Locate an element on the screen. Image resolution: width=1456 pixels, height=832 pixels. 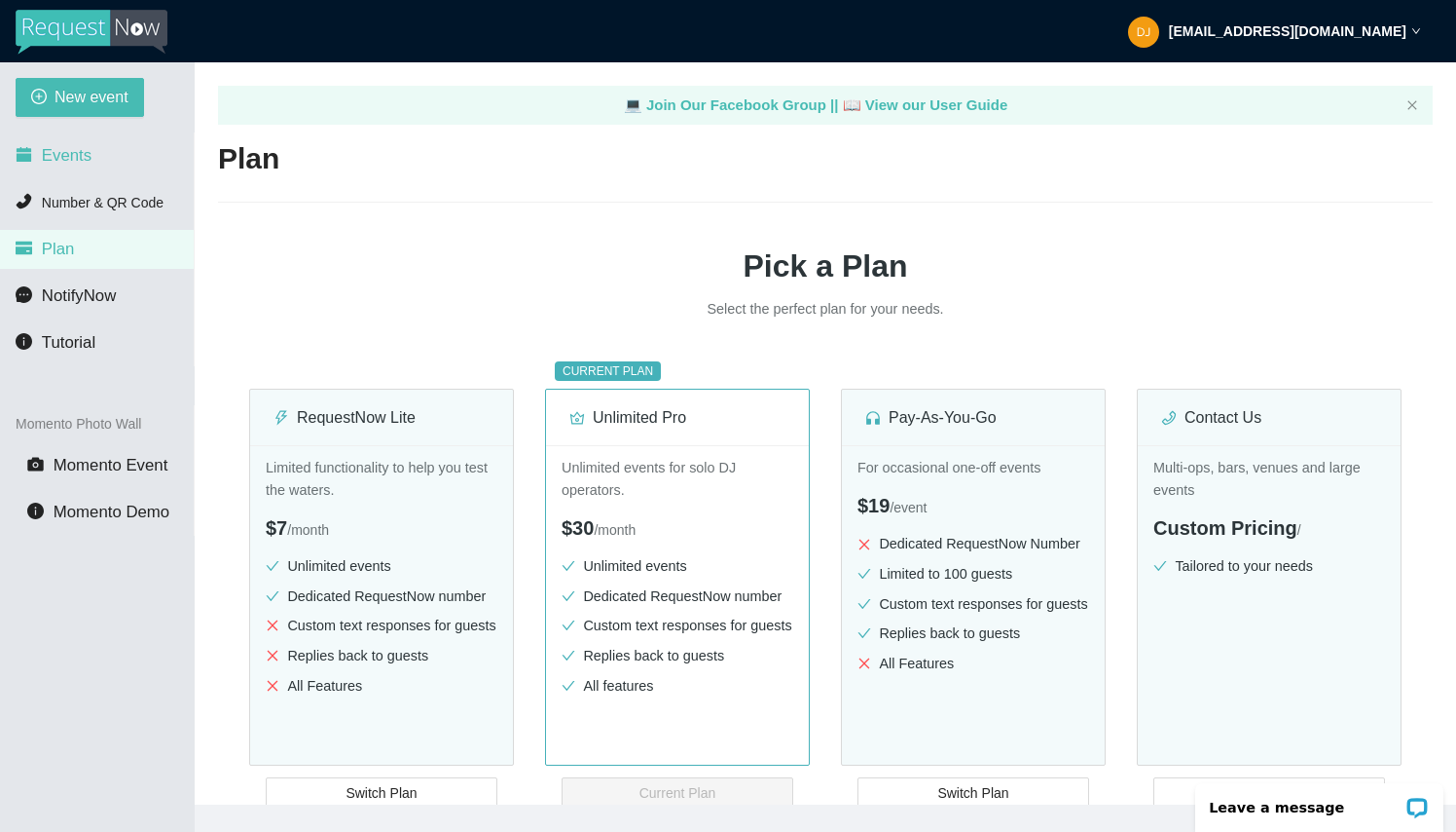
span: plus-circle is located at coordinates (38, 98).